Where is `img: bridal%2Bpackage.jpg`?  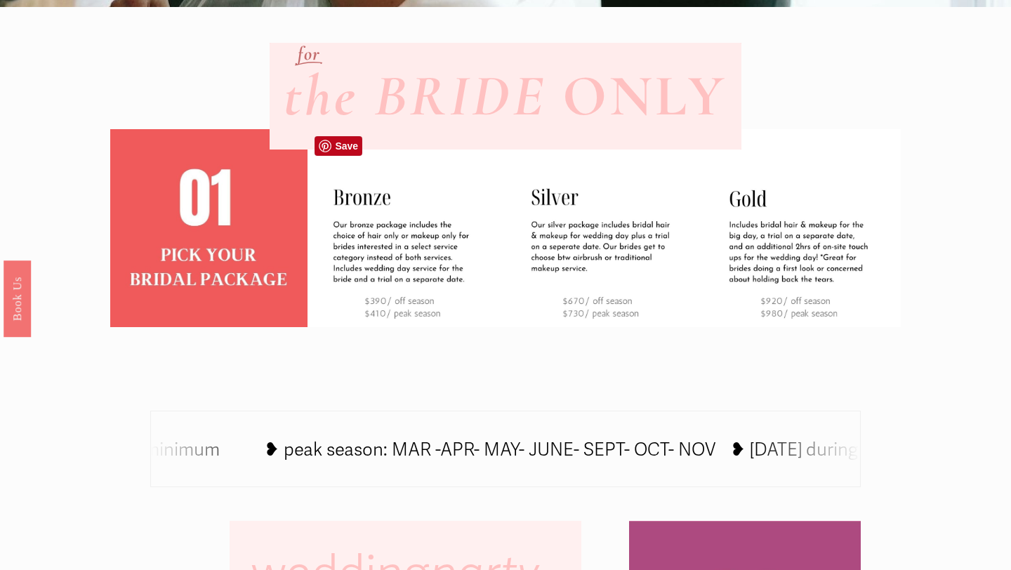 img: bridal%2Bpackage.jpg is located at coordinates (209, 228).